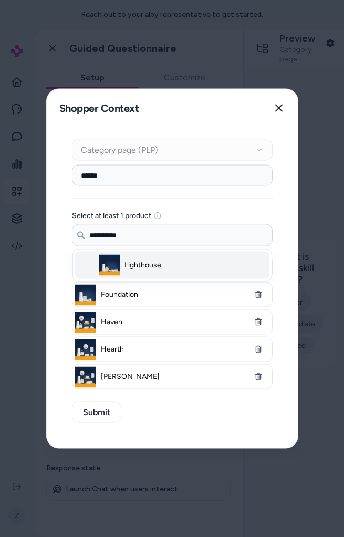 Image resolution: width=344 pixels, height=537 pixels. What do you see at coordinates (111, 216) in the screenshot?
I see `label: Select at least 1 product` at bounding box center [111, 216].